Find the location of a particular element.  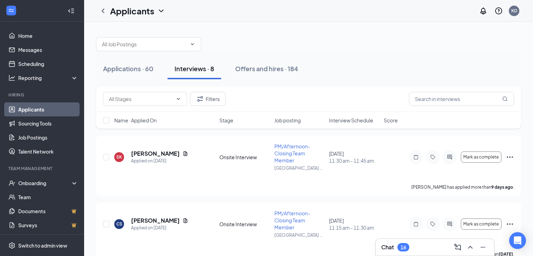

div: Interviews · 8 is located at coordinates (194, 68).